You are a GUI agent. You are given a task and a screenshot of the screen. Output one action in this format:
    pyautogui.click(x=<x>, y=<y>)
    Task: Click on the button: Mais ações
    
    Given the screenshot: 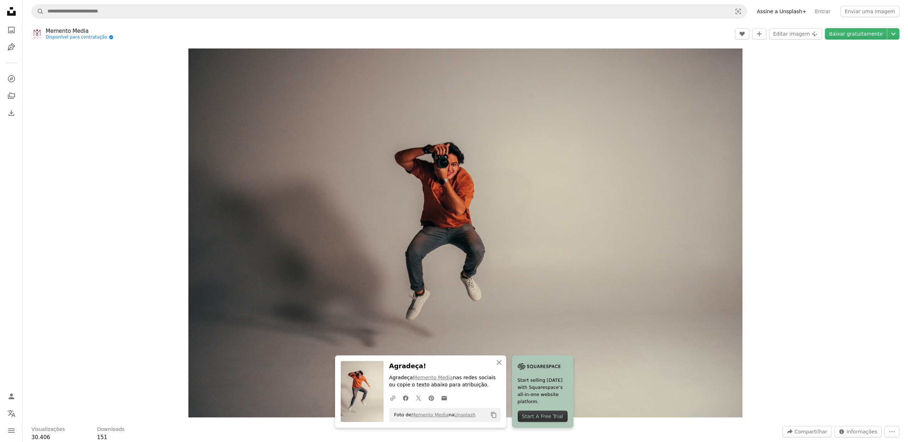 What is the action you would take?
    pyautogui.click(x=892, y=432)
    